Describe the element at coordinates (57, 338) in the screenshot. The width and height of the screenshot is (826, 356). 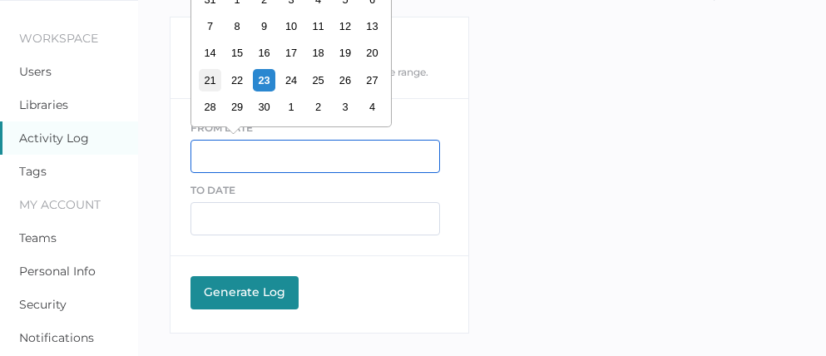
I see `a: Notifications` at that location.